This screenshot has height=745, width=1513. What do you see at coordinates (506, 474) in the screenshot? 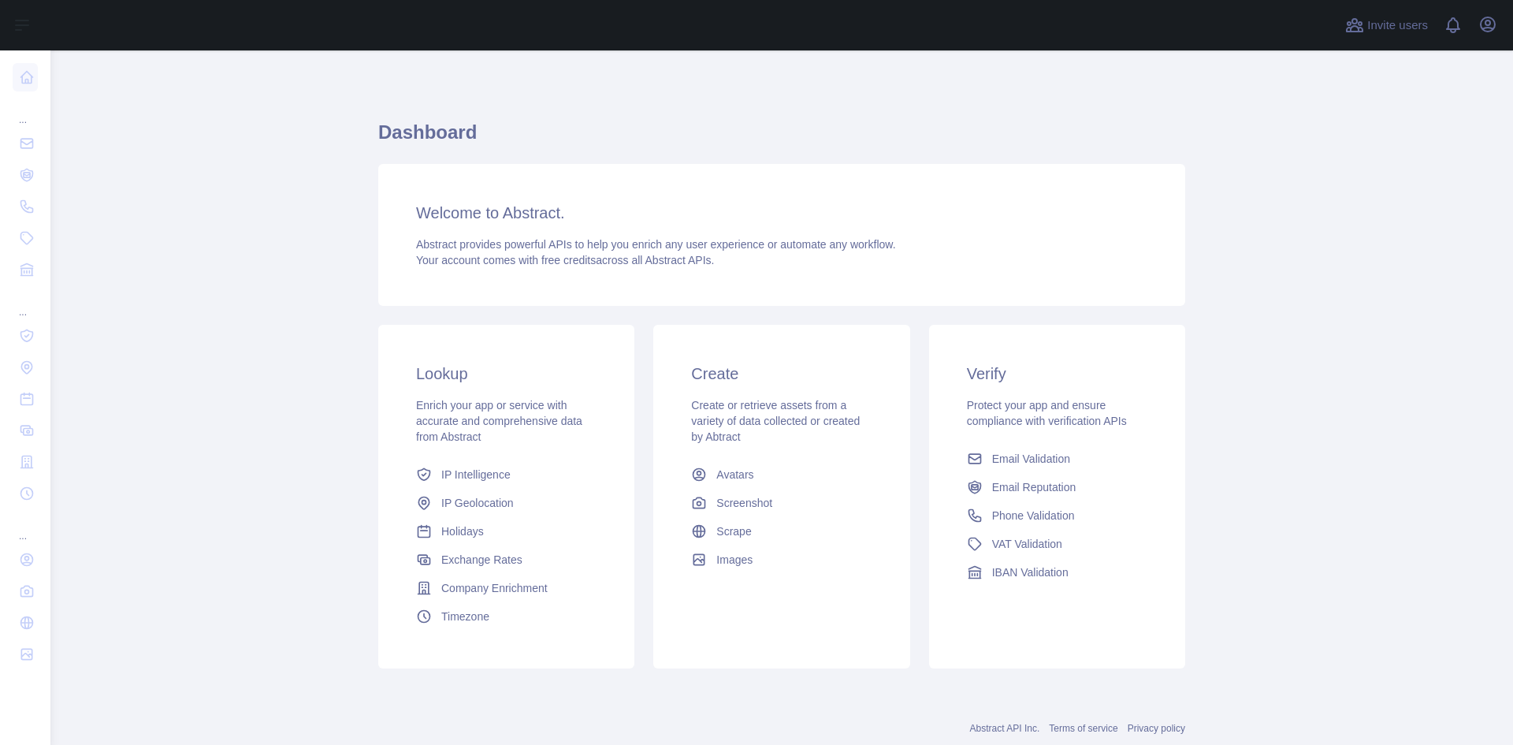
I see `a: IP Intelligence` at bounding box center [506, 474].